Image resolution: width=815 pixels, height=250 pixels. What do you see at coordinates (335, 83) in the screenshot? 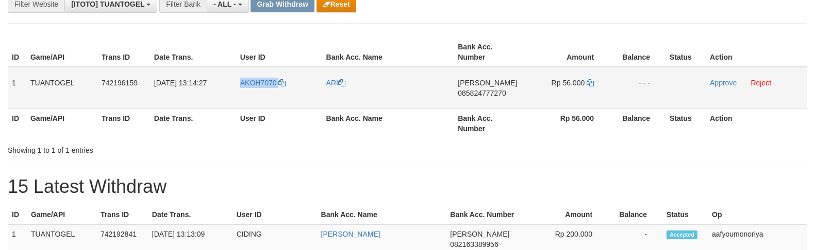
I see `a: ARI` at bounding box center [335, 83].